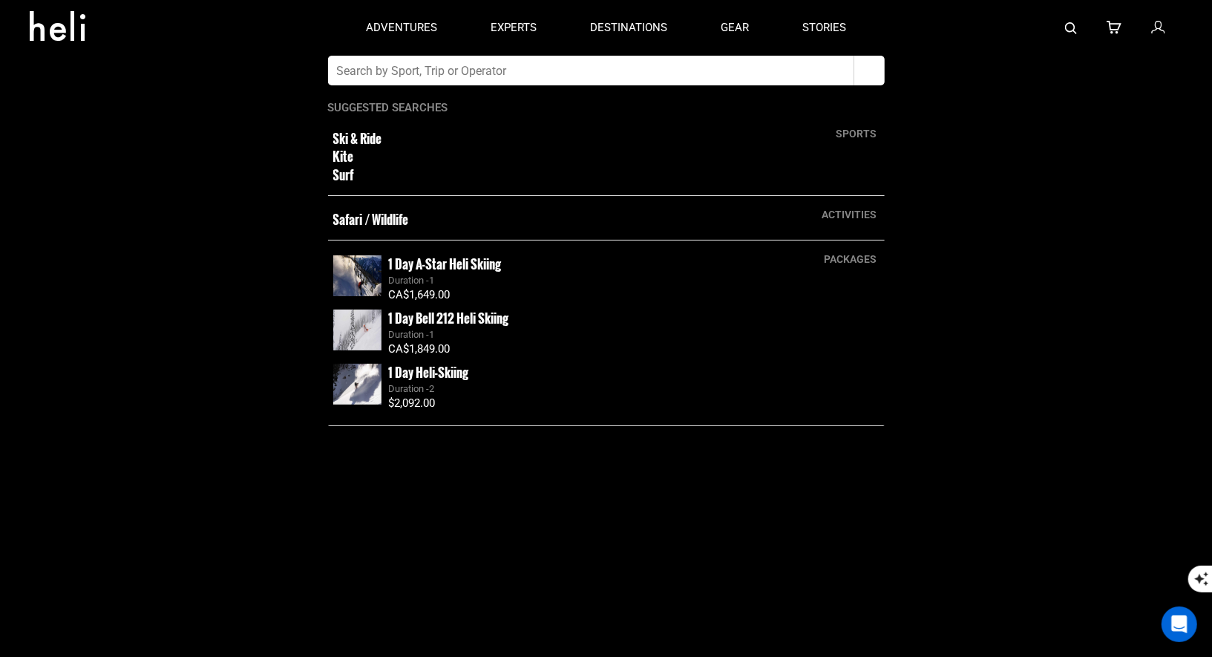 The image size is (1212, 657). What do you see at coordinates (551, 220) in the screenshot?
I see `small: Safari / Wildlife` at bounding box center [551, 220].